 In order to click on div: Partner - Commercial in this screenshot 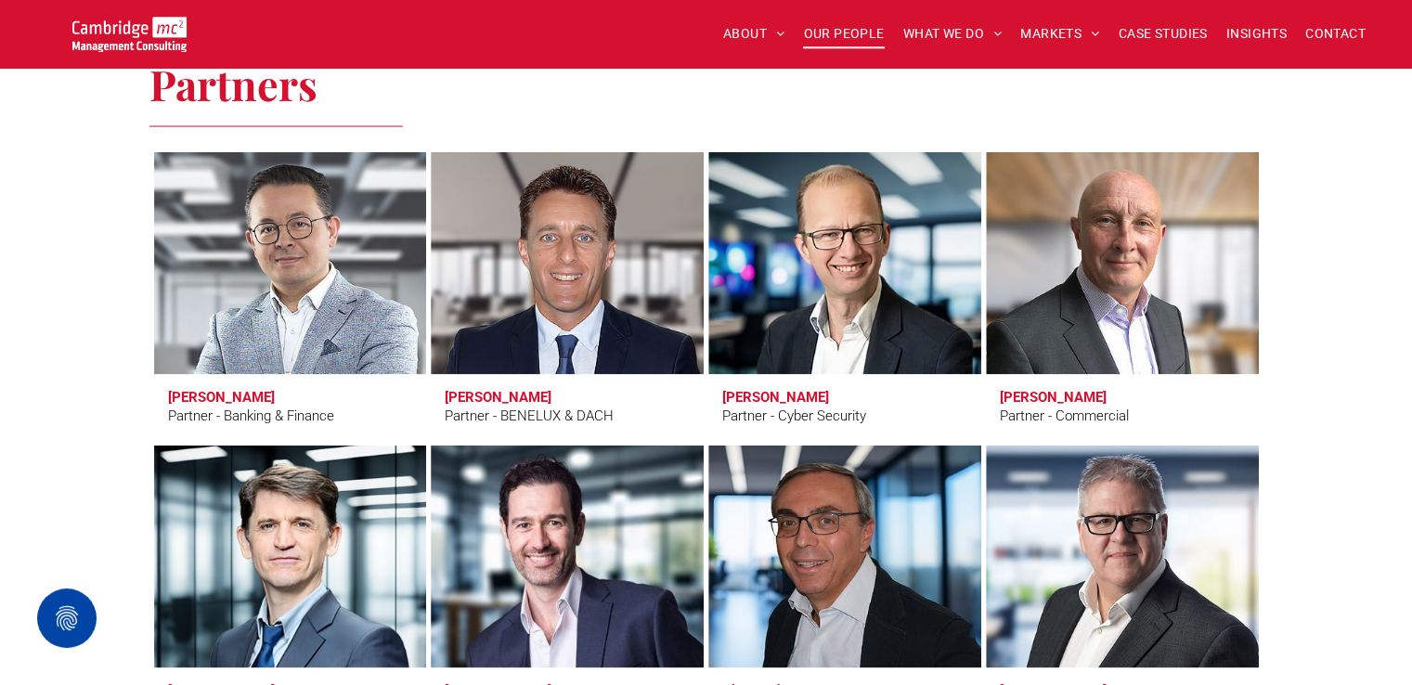, I will do `click(1064, 416)`.